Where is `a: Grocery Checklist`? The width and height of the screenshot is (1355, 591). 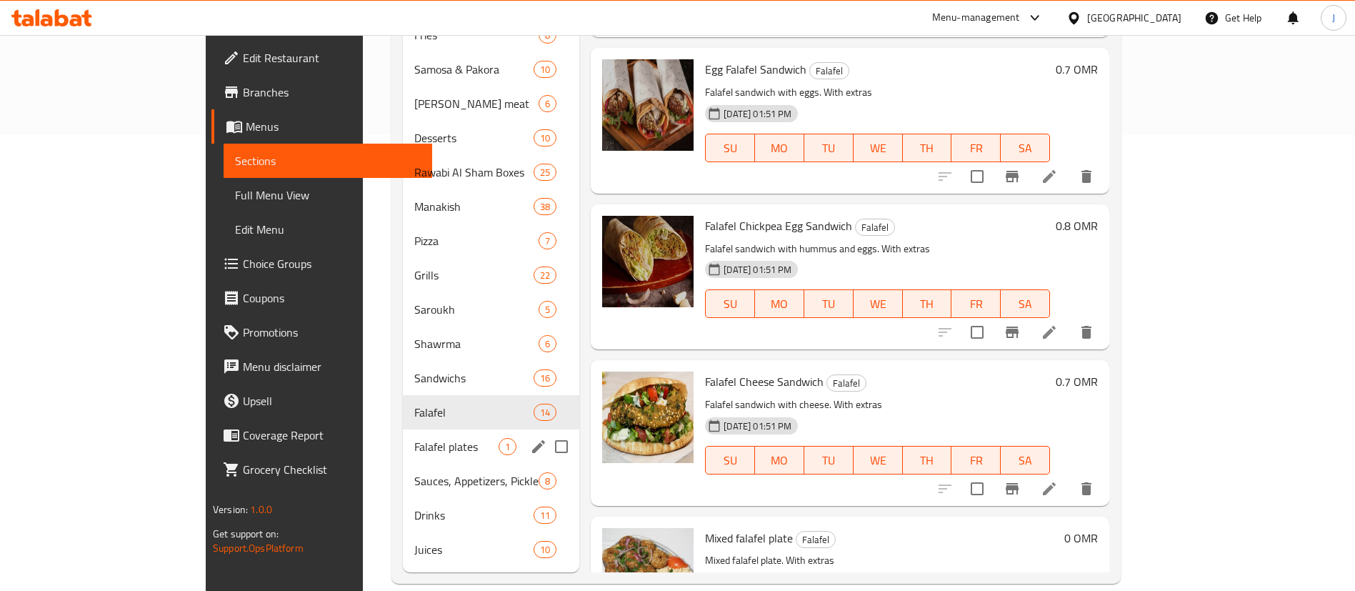 a: Grocery Checklist is located at coordinates (321, 469).